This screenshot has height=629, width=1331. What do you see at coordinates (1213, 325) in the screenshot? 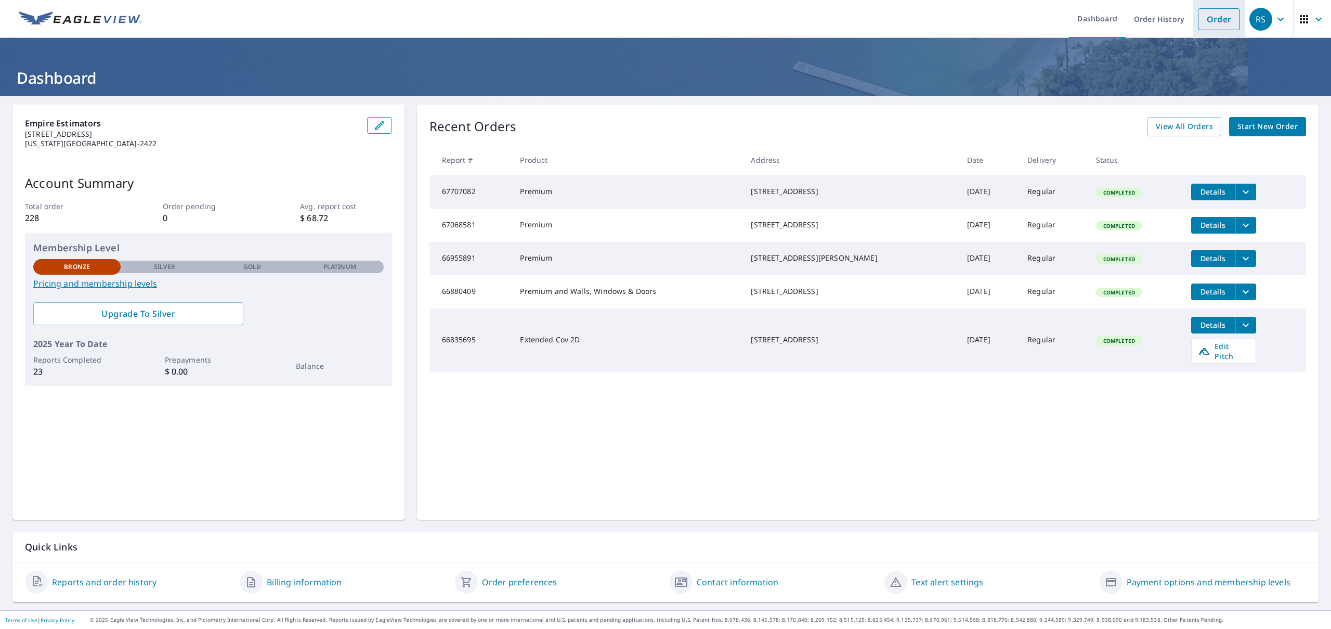
I see `button: detailsBtn-66835695` at bounding box center [1213, 325].